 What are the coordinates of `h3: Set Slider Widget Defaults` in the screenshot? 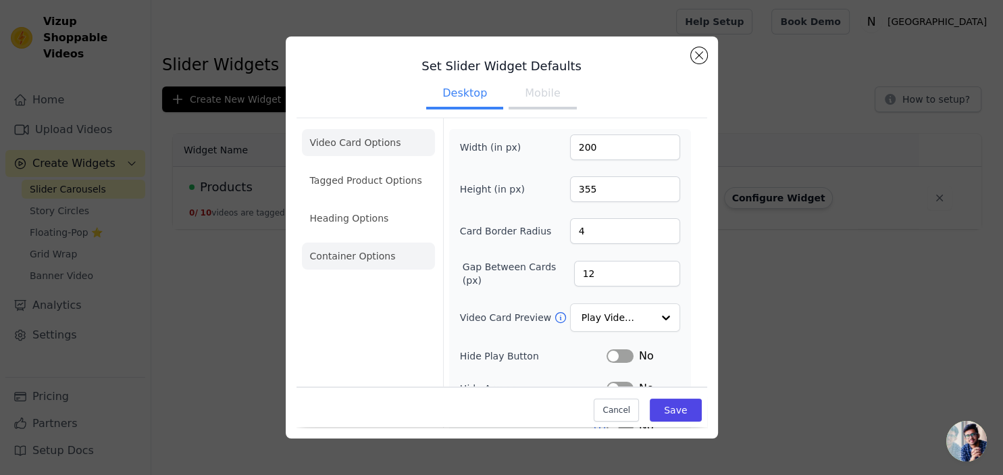 It's located at (502, 66).